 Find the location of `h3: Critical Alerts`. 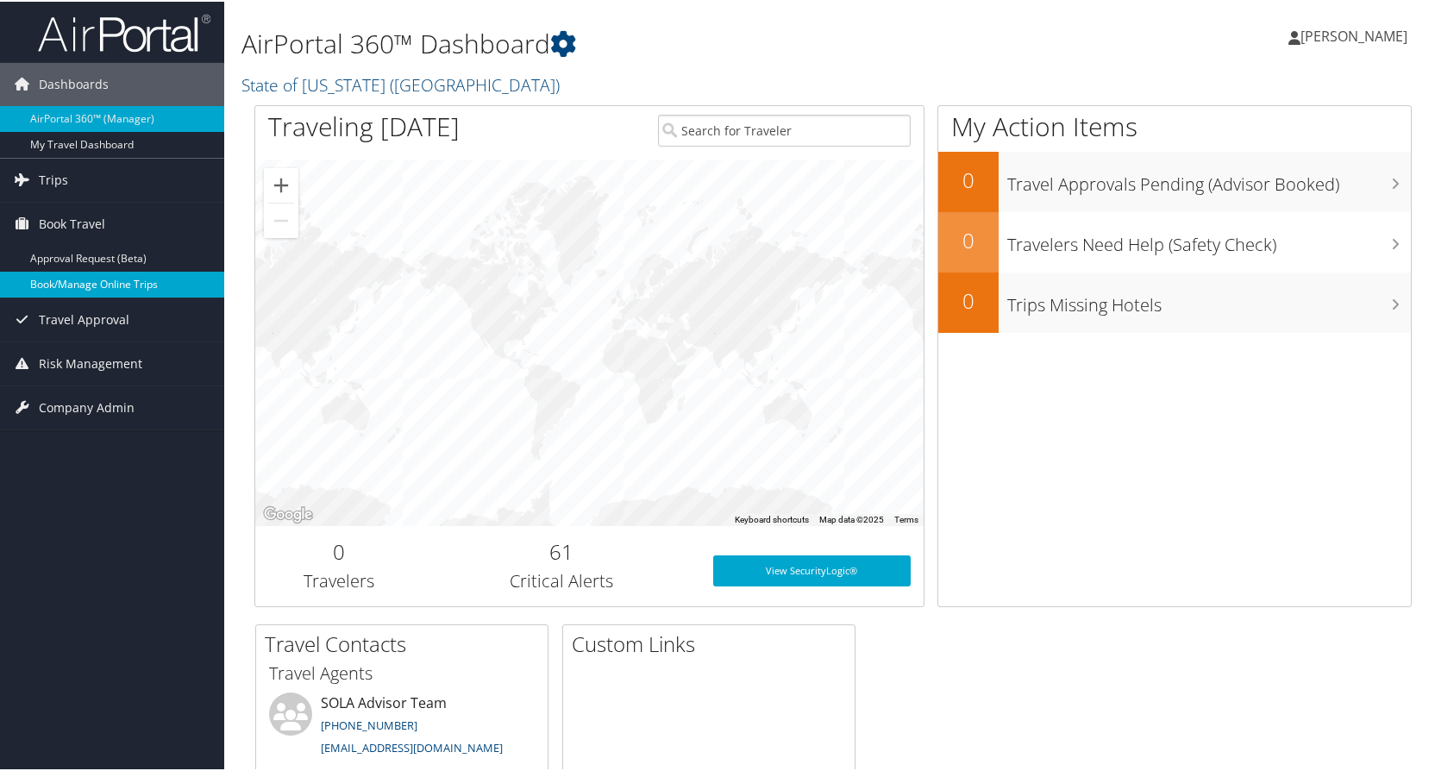

h3: Critical Alerts is located at coordinates (561, 580).